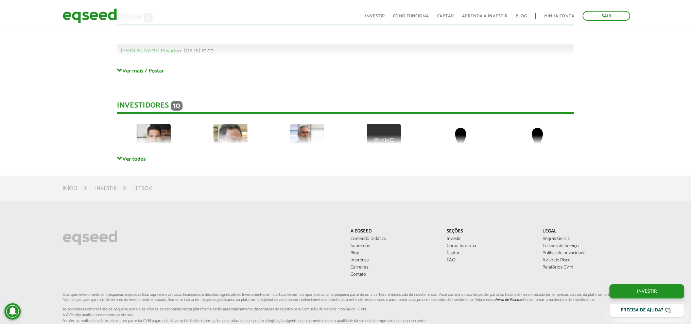 This screenshot has width=691, height=324. Describe the element at coordinates (585, 246) in the screenshot. I see `a: Termos de Serviço` at that location.